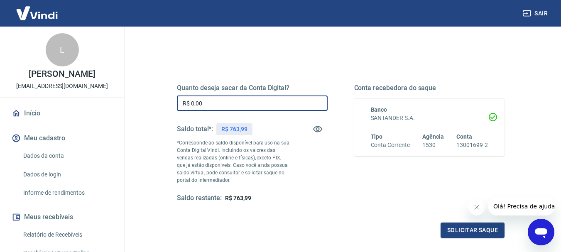 This screenshot has width=561, height=252. Describe the element at coordinates (234, 129) in the screenshot. I see `p: R$ 763,99` at that location.